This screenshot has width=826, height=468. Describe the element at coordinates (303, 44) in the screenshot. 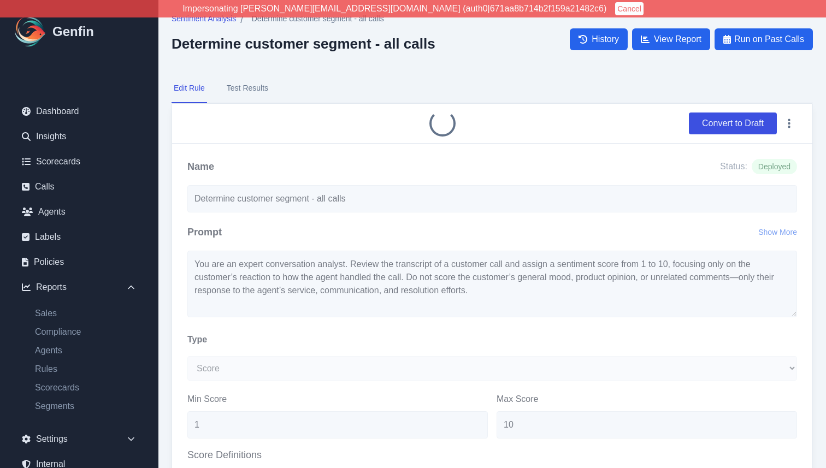

I see `h2: Determine customer segment - all calls` at that location.